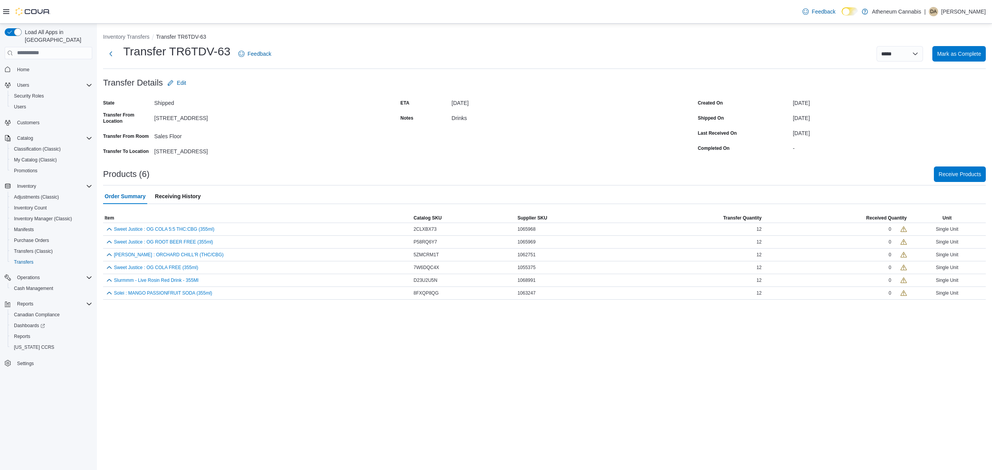 The image size is (992, 470). Describe the element at coordinates (53, 186) in the screenshot. I see `span: Inventory` at that location.